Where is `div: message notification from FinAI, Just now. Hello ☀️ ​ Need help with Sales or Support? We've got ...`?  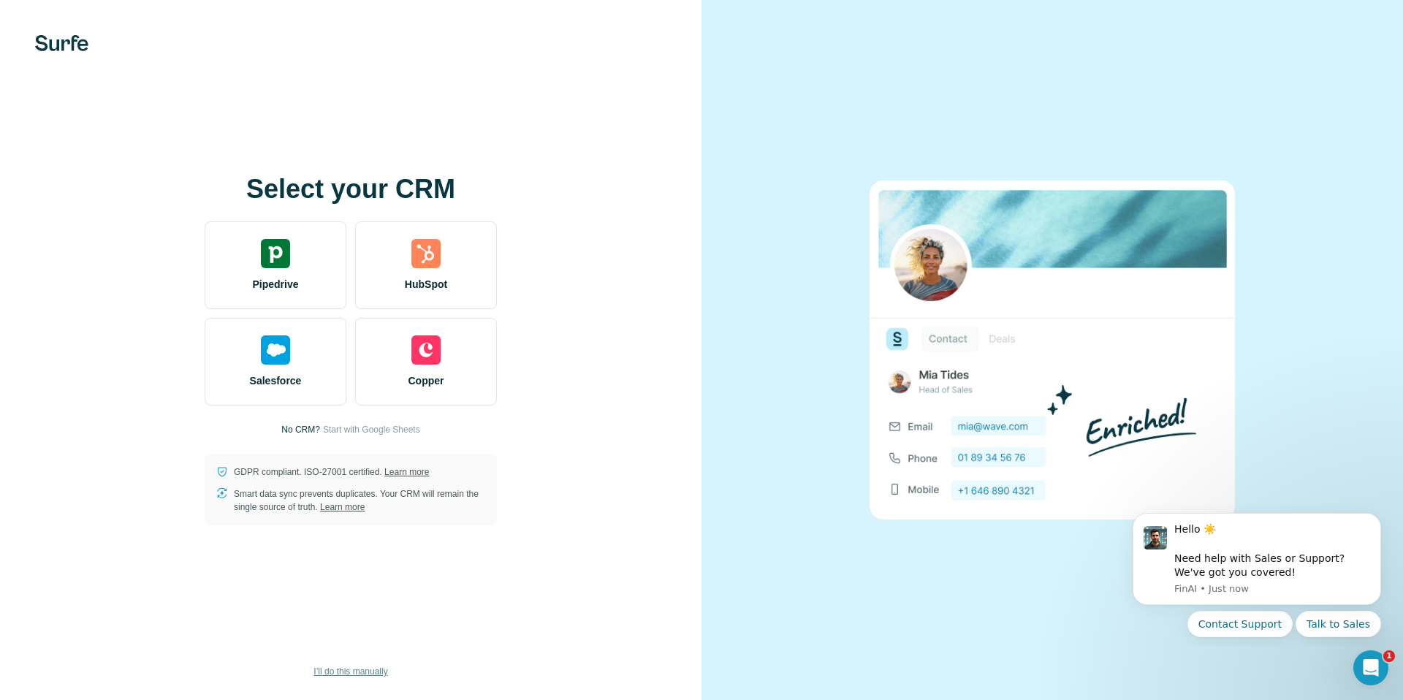
div: message notification from FinAI, Just now. Hello ☀️ ​ Need help with Sales or Support? We've got ... is located at coordinates (146, 59).